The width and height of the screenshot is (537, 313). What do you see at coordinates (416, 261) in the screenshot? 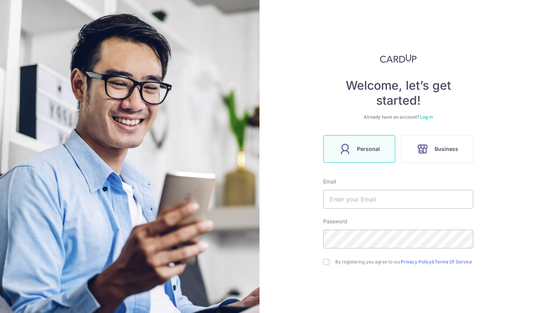
I see `a: Privacy Policy` at bounding box center [416, 261].